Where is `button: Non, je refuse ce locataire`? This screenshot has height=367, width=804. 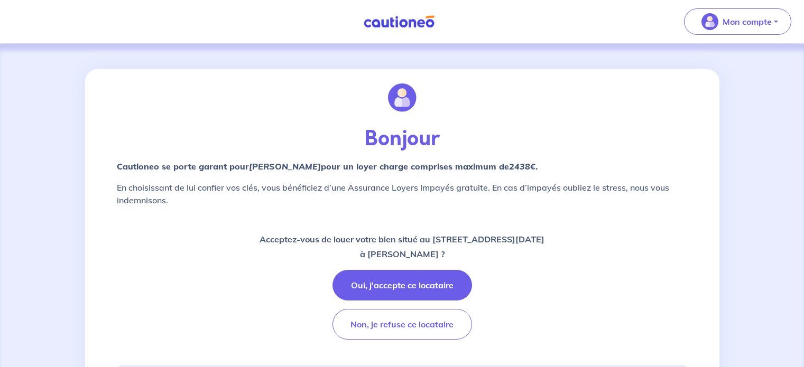
button: Non, je refuse ce locataire is located at coordinates (402, 324).